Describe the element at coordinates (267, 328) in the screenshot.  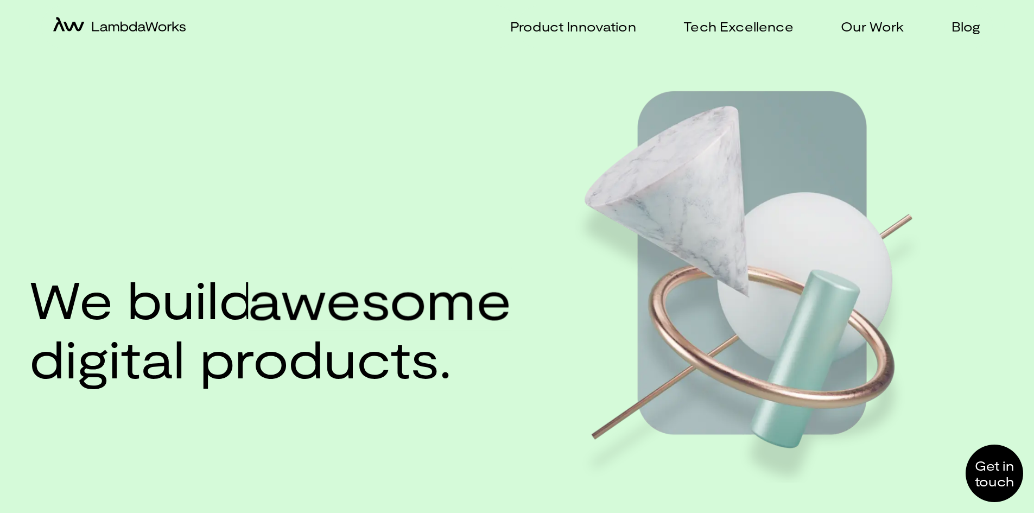
I see `h1: We build digital products.` at that location.